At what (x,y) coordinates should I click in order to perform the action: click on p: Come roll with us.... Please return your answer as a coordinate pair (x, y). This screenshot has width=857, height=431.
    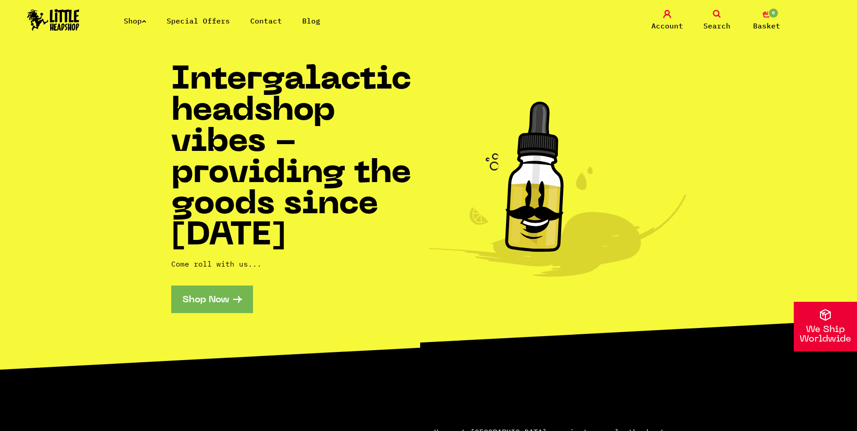
    Looking at the image, I should click on (300, 264).